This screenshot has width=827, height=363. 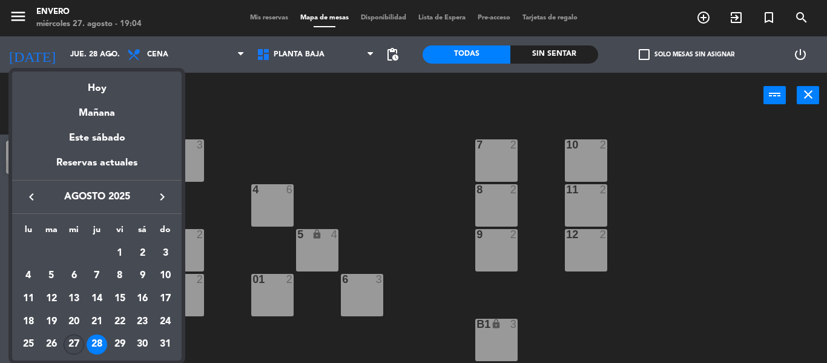 I want to click on div: 21, so click(x=97, y=321).